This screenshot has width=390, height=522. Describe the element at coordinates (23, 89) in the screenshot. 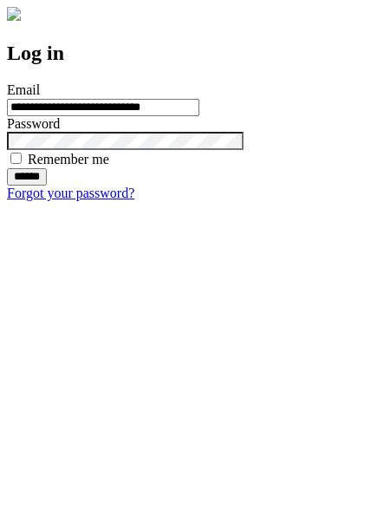

I see `label: Email` at that location.